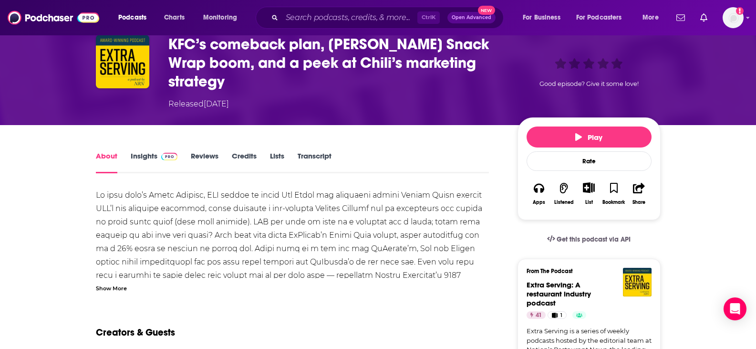 The height and width of the screenshot is (349, 756). What do you see at coordinates (220, 18) in the screenshot?
I see `span: Monitoring` at bounding box center [220, 18].